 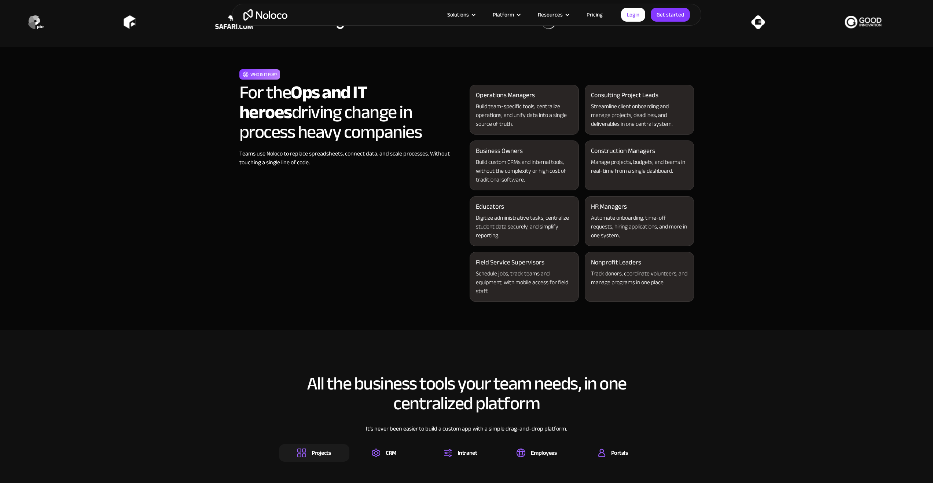 I want to click on div: Who is it for?, so click(x=263, y=74).